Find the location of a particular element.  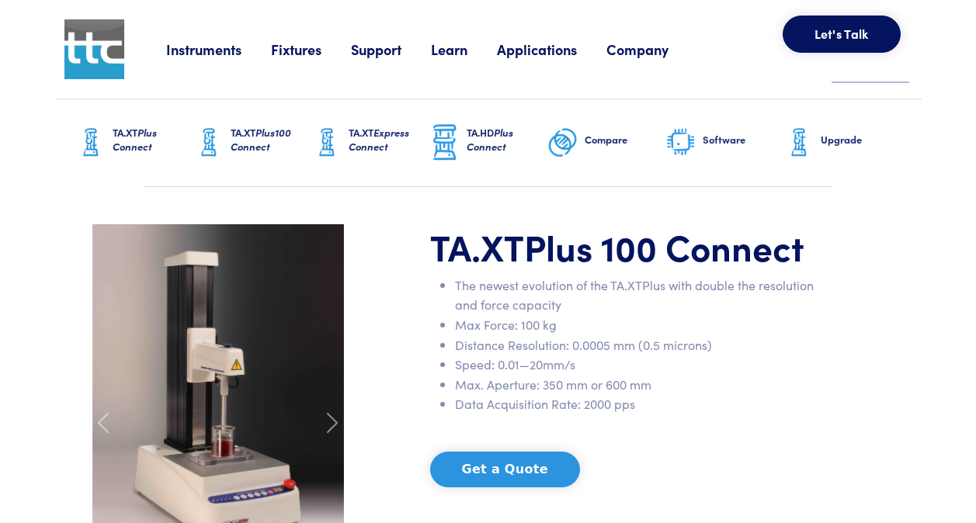

span: Plus100 Connect is located at coordinates (261, 139).